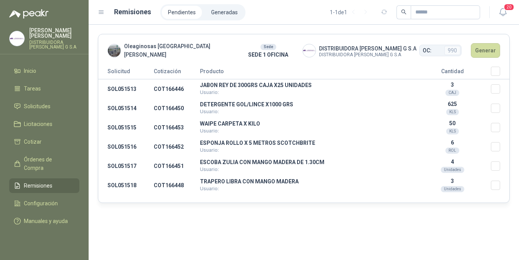  Describe the element at coordinates (452, 73) in the screenshot. I see `th: Cantidad` at that location.